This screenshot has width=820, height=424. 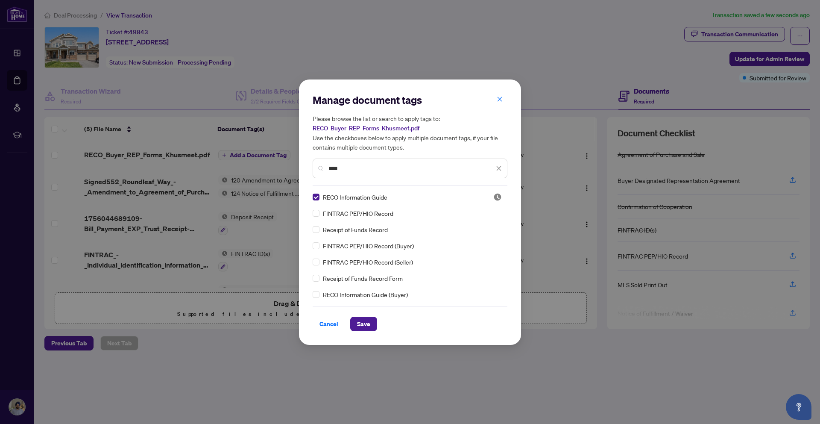 I want to click on span: RECO Information Guide (Buyer), so click(x=365, y=294).